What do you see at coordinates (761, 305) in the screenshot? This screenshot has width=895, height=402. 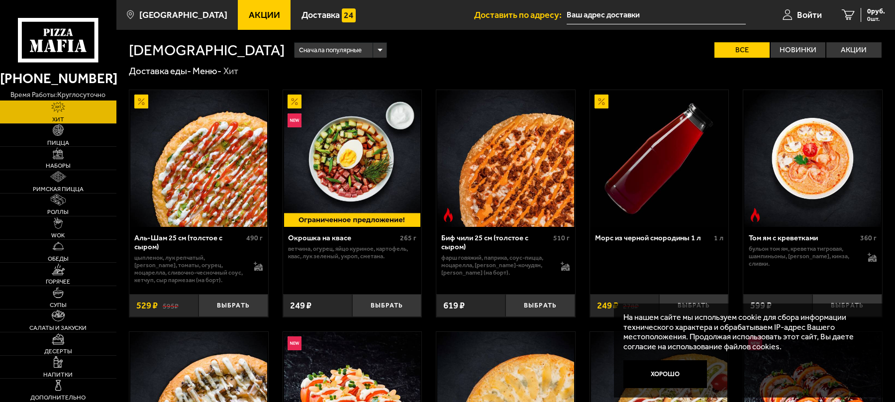 I see `span: 599 ₽` at bounding box center [761, 305].